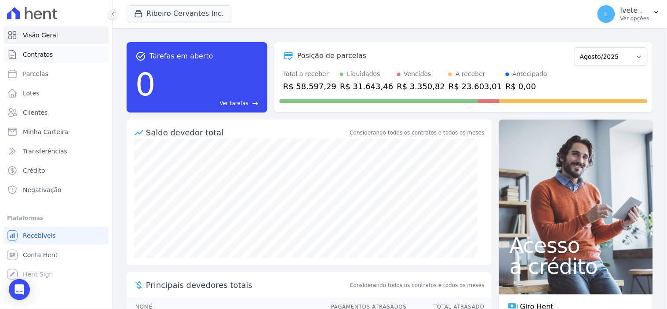 The image size is (667, 309). Describe the element at coordinates (470, 74) in the screenshot. I see `div: A receber` at that location.